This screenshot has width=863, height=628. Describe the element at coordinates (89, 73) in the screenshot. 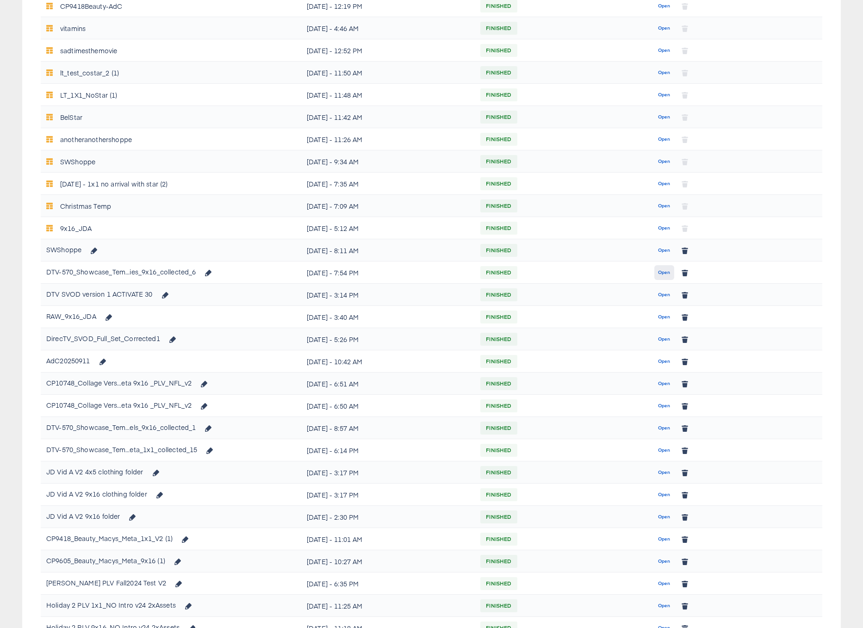

I see `div: lt_test_costar_2 (1)` at that location.